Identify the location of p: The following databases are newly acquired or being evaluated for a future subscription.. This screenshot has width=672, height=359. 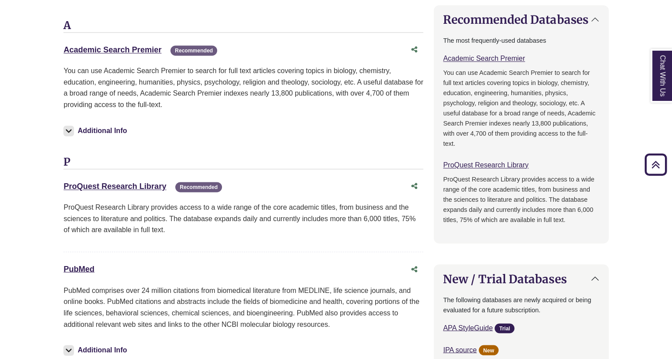
(521, 305).